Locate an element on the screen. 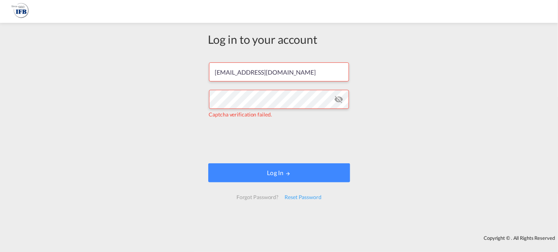 The height and width of the screenshot is (252, 558). div: Reset Password is located at coordinates (303, 197).